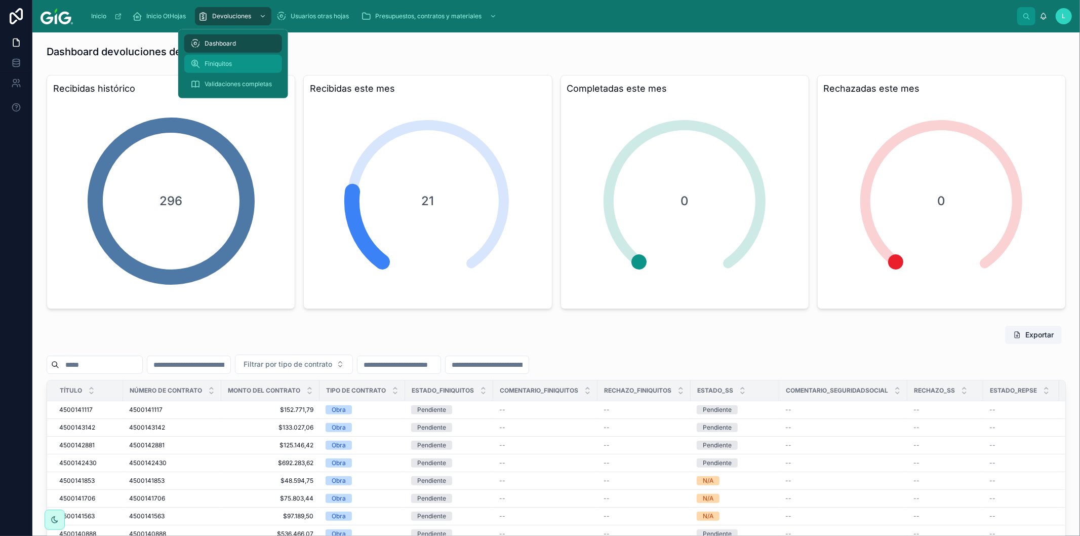 The width and height of the screenshot is (1080, 536). I want to click on span: Rechazo_SS, so click(934, 390).